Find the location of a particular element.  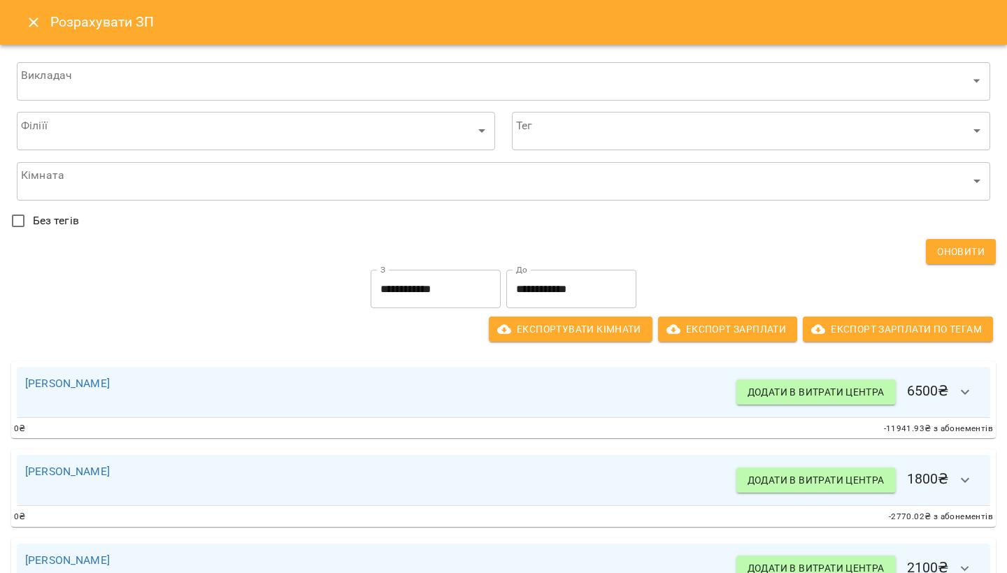

span: Без тегів is located at coordinates (56, 221).